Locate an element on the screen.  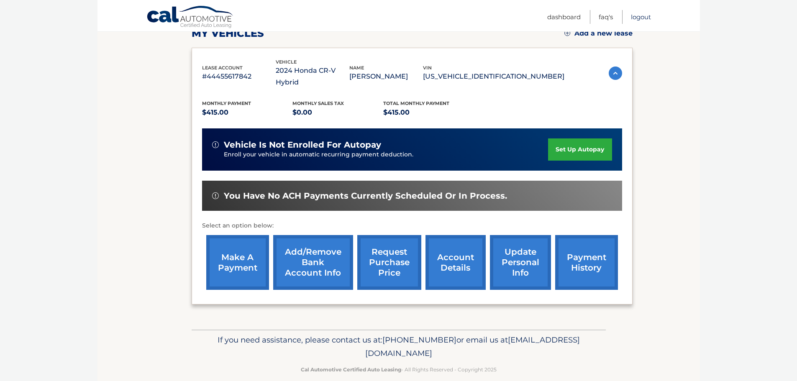
p: $0.00 is located at coordinates (337, 112).